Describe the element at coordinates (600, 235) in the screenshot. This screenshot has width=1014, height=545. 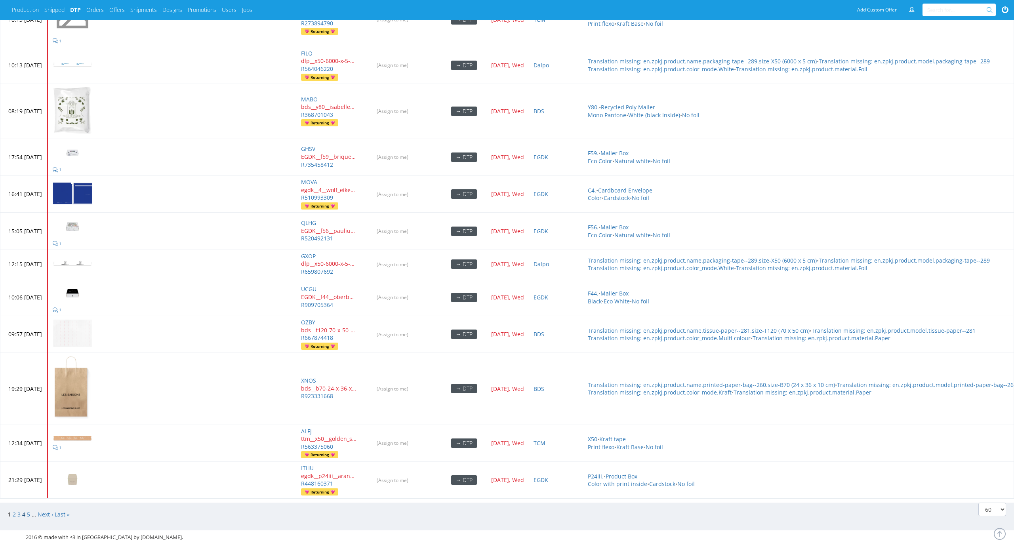
I see `a: Eco Color` at that location.